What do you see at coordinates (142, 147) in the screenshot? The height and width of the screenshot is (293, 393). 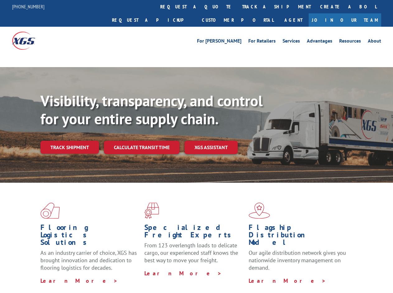 I see `a: Calculate transit time` at bounding box center [142, 147].